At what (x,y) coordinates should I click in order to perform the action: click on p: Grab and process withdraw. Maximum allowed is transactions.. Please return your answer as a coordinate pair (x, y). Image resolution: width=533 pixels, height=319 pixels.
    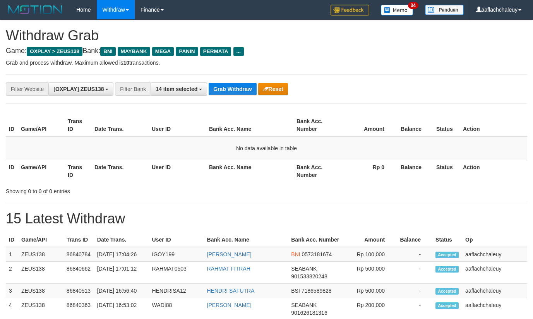
    Looking at the image, I should click on (266, 63).